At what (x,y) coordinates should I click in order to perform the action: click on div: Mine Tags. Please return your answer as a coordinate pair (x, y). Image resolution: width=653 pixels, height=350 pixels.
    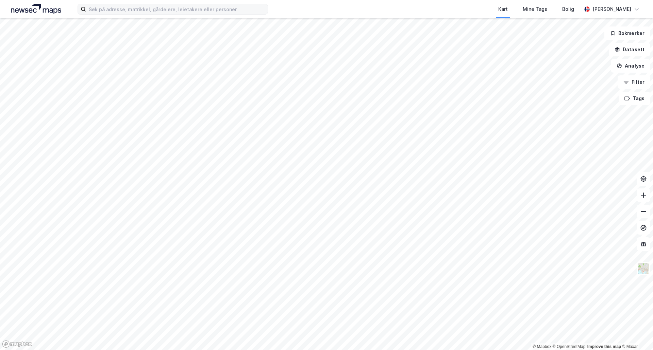
    Looking at the image, I should click on (535, 9).